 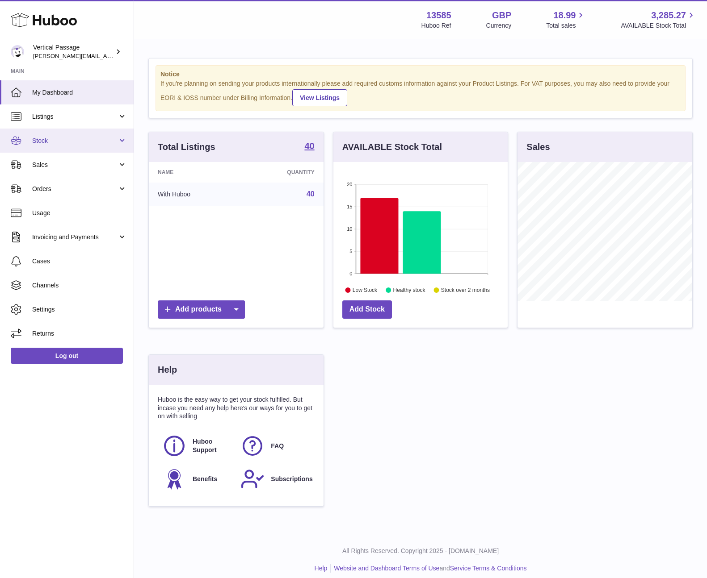 What do you see at coordinates (195, 194) in the screenshot?
I see `td: With Huboo` at bounding box center [195, 194].